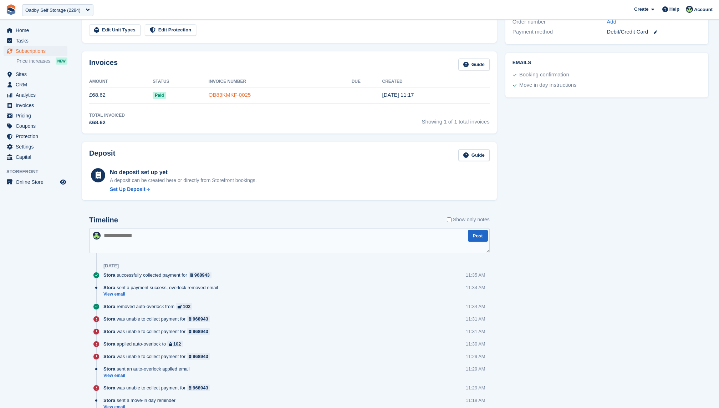 This screenshot has height=408, width=719. What do you see at coordinates (612, 22) in the screenshot?
I see `a: Add` at bounding box center [612, 22].